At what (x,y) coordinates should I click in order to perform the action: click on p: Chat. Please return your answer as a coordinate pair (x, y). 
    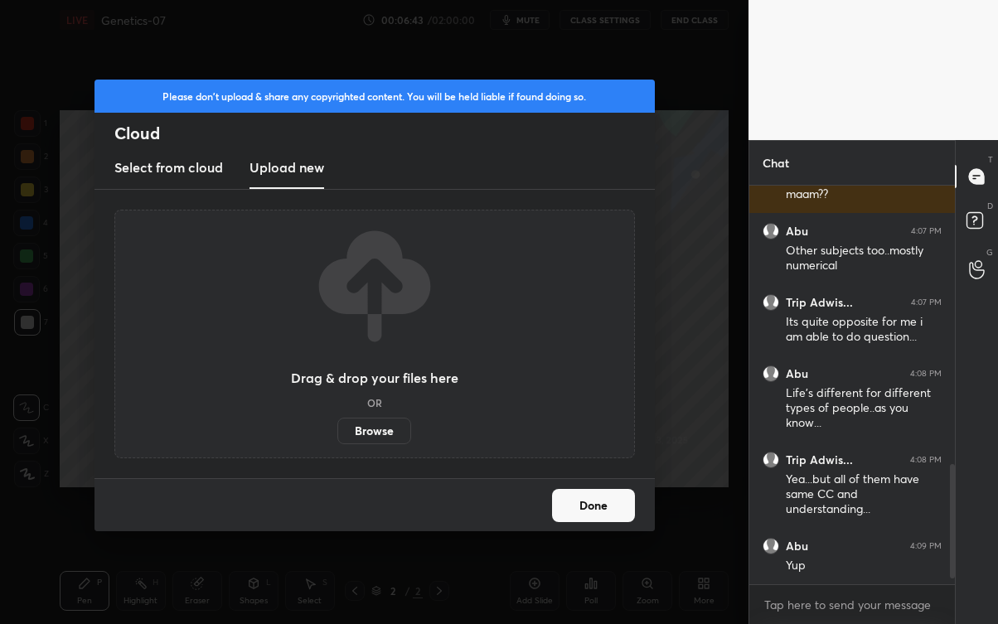
    Looking at the image, I should click on (776, 162).